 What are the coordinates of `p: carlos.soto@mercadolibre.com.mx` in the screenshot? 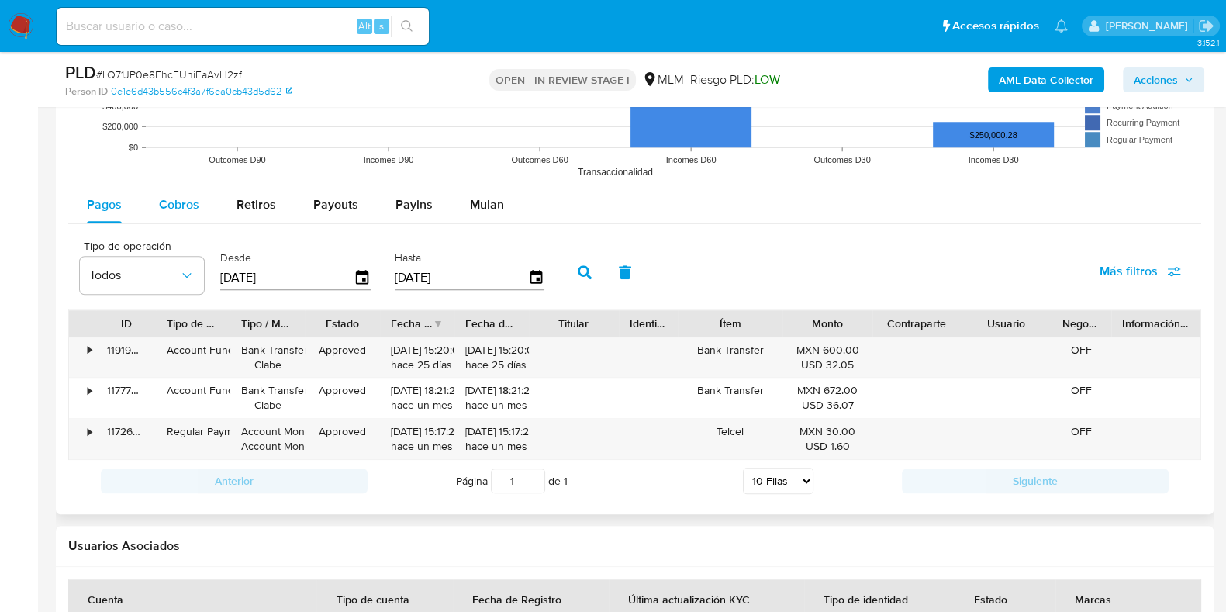 It's located at (1149, 26).